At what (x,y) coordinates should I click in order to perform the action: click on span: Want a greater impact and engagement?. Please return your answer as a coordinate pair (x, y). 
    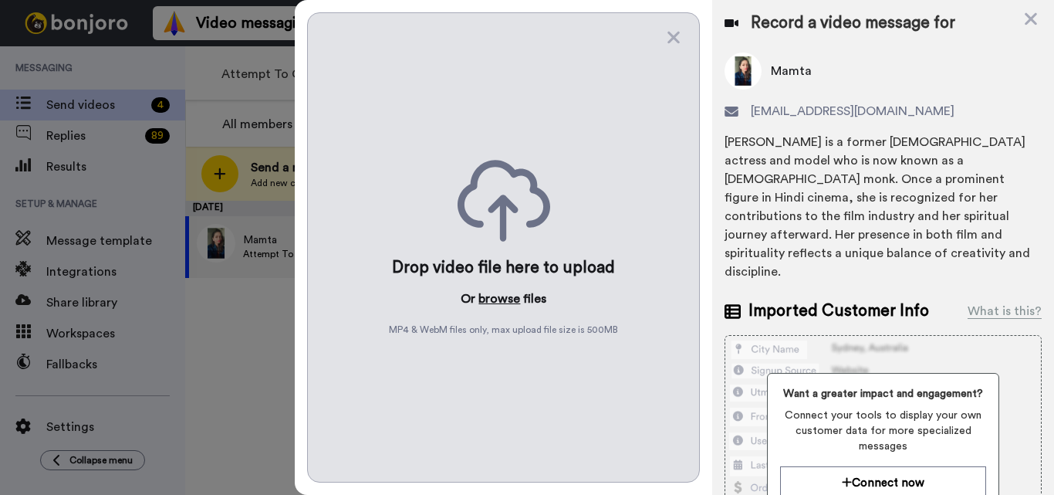
    Looking at the image, I should click on (883, 394).